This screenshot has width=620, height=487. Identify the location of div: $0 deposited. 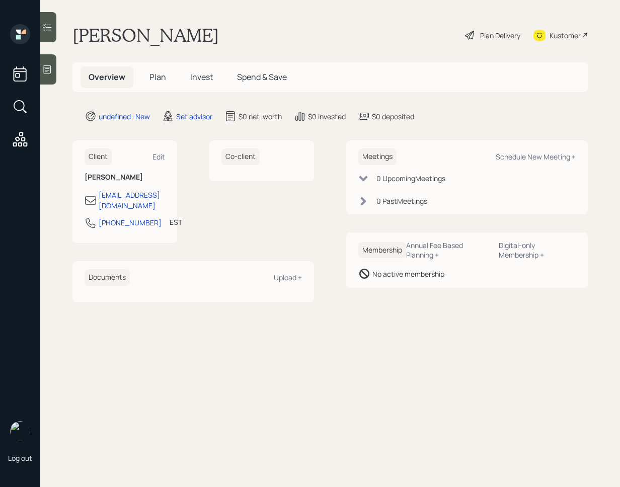
(393, 116).